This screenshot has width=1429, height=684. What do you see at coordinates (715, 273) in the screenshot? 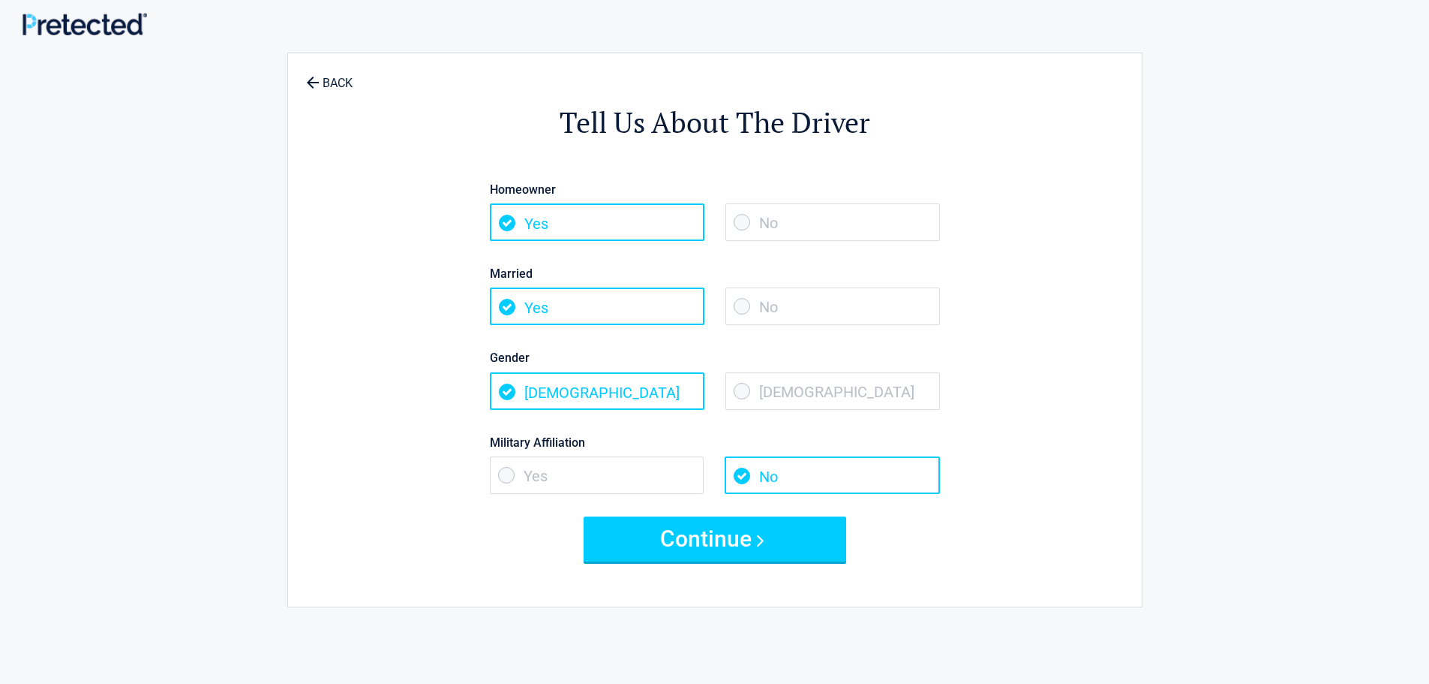
I see `label: Married` at bounding box center [715, 273].